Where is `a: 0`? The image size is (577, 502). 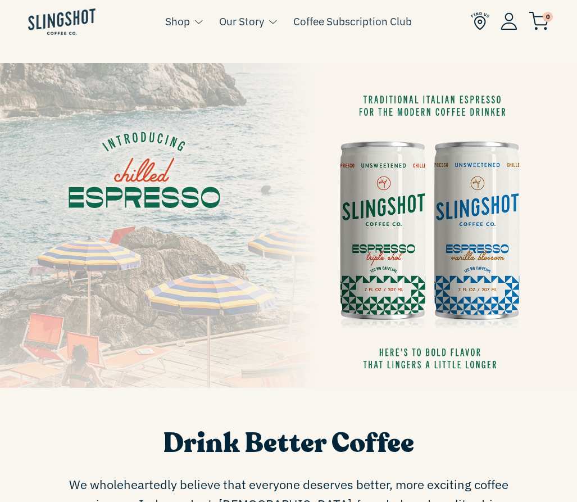
a: 0 is located at coordinates (539, 21).